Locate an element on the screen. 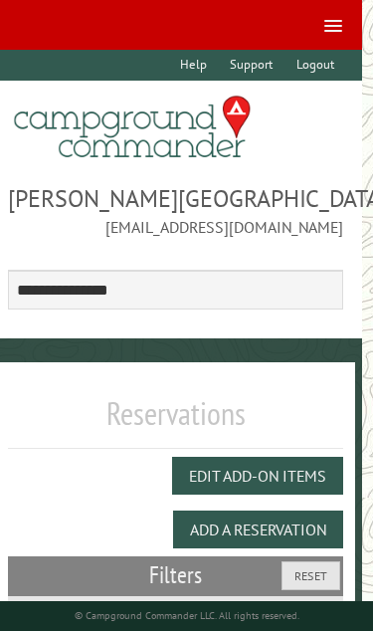 The width and height of the screenshot is (373, 631). button: Reset is located at coordinates (311, 575).